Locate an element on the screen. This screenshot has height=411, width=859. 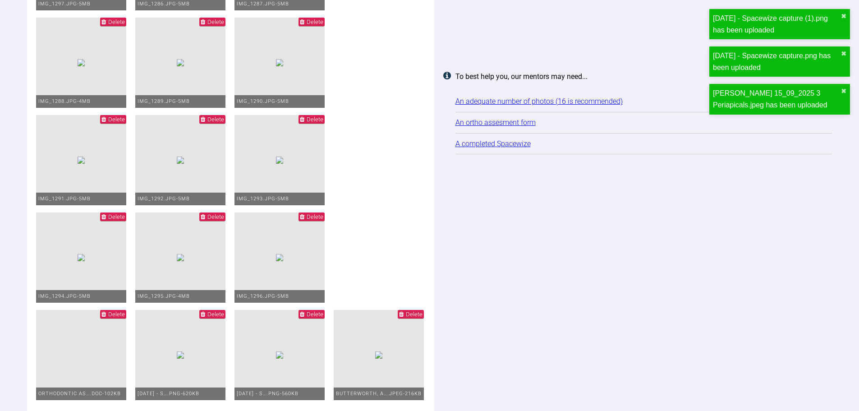
img: 9135c2eb-9da1-48dd-a438-9168bf605c6f is located at coordinates (81, 257).